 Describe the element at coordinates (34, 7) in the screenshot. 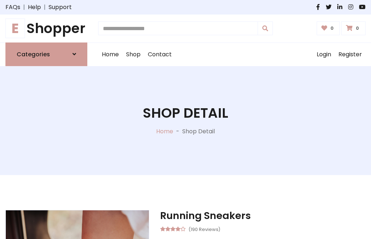

I see `a: Help` at that location.